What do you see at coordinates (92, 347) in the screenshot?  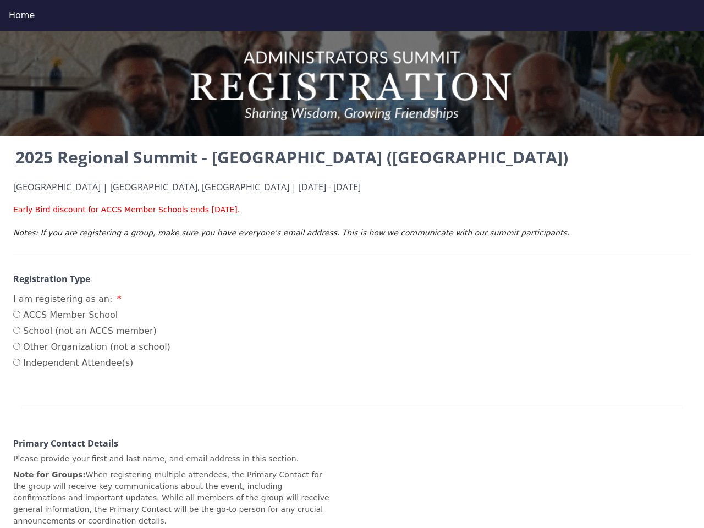 I see `label: Other Organization (not a school)` at bounding box center [92, 347].